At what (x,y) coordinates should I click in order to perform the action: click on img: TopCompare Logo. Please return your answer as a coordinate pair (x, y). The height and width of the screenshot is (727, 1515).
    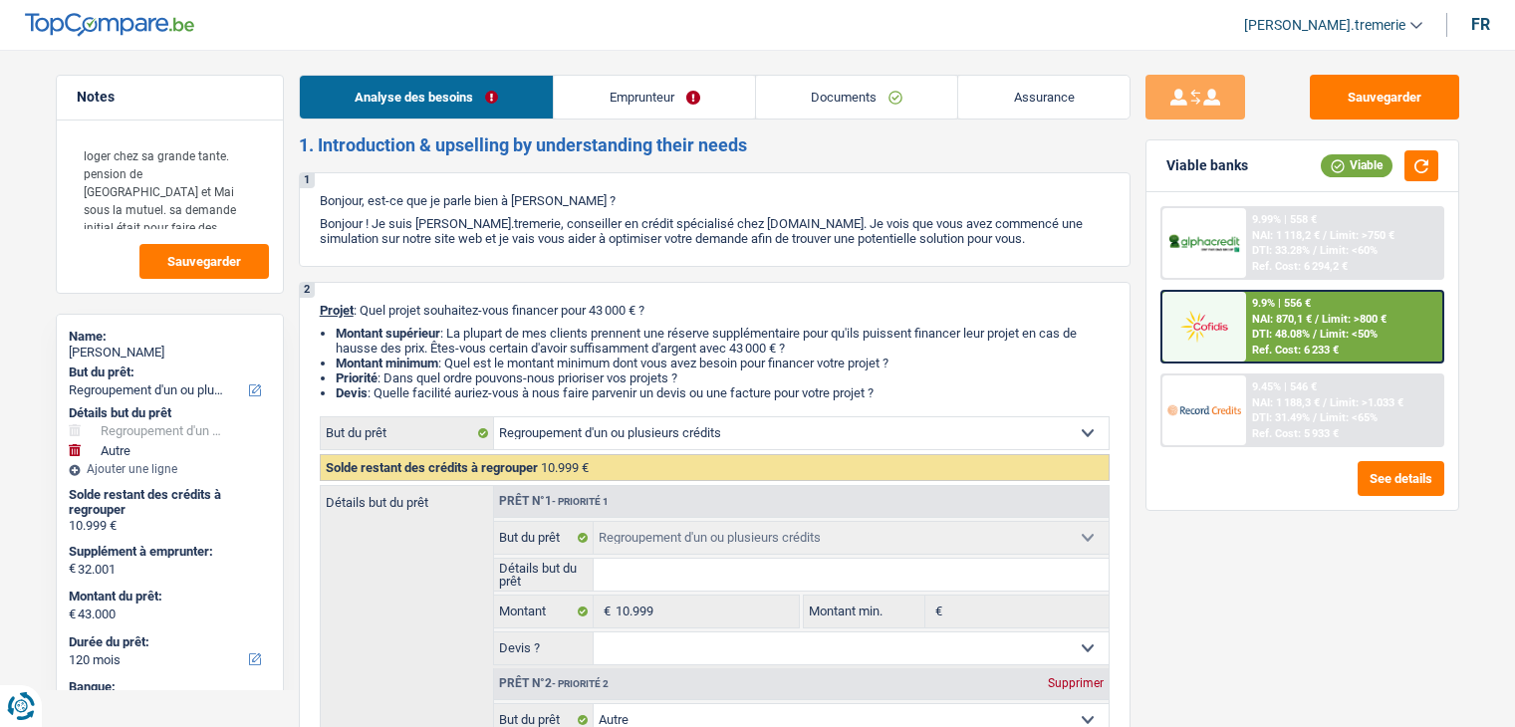
    Looking at the image, I should click on (110, 25).